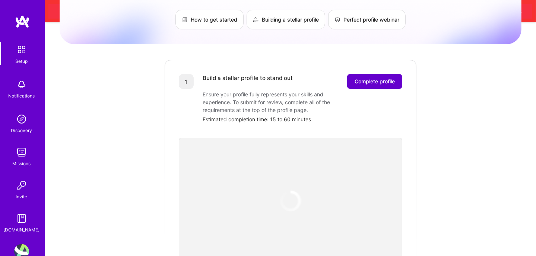 The image size is (536, 256). What do you see at coordinates (375, 82) in the screenshot?
I see `span: Complete profile` at bounding box center [375, 82].